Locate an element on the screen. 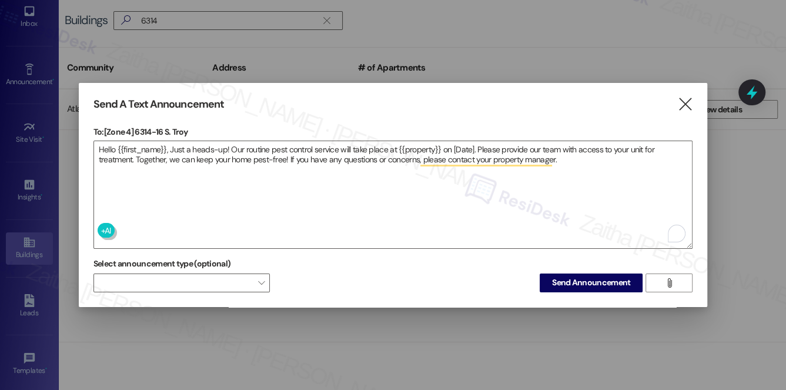 This screenshot has height=390, width=786. label: Select announcement type (optional) is located at coordinates (162, 263).